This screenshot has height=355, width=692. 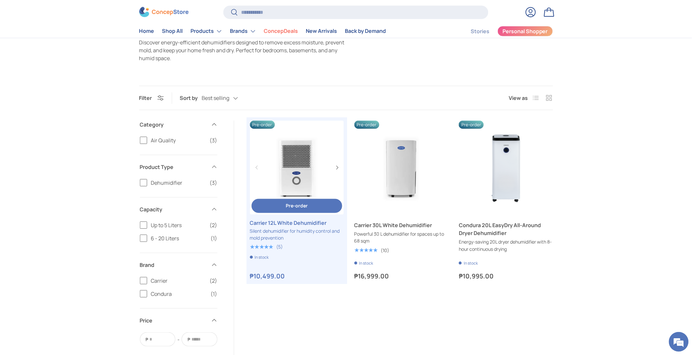 What do you see at coordinates (242, 50) in the screenshot?
I see `span: Discover energy-efficient dehumidifiers designed to remove excess moisture, prevent mold, and kee...` at bounding box center [242, 50].